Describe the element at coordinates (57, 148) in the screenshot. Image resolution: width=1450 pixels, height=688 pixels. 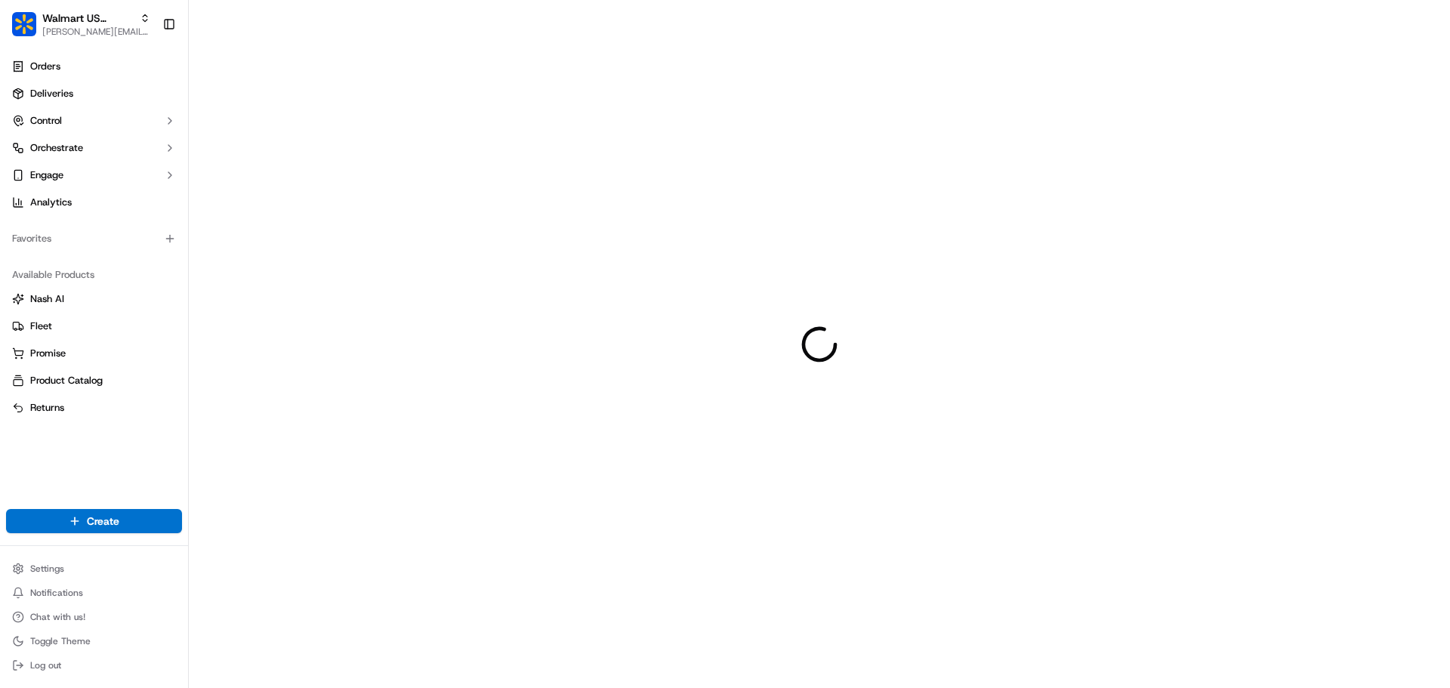
I see `span: Orchestrate` at that location.